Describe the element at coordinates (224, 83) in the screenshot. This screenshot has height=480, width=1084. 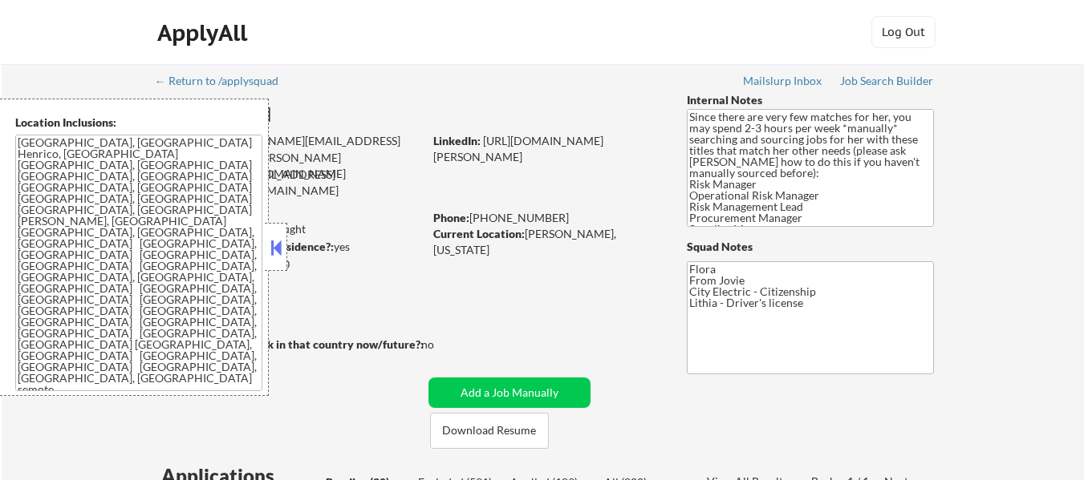
I see `a: ← Return to /applysquad` at that location.